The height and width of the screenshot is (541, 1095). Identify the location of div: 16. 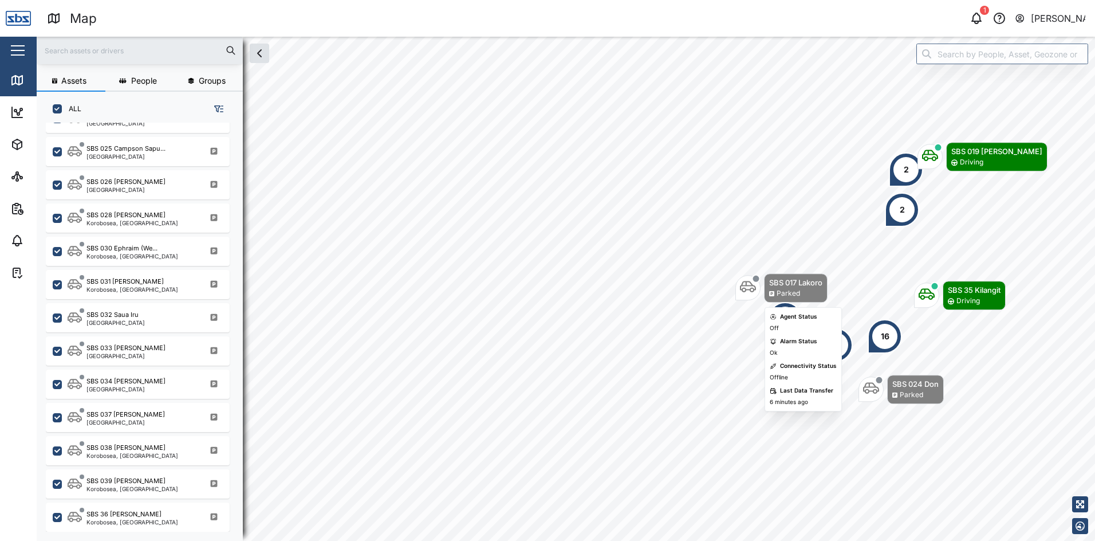
(885, 336).